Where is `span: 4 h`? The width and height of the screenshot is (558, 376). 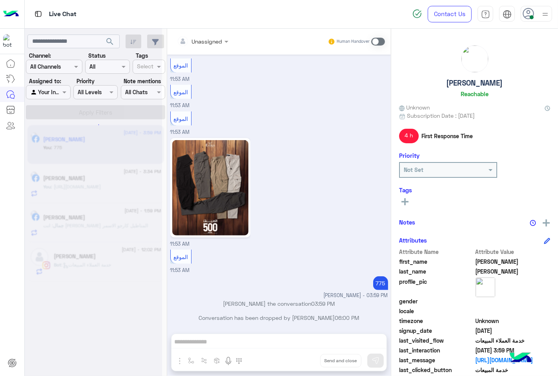
span: 4 h is located at coordinates (409, 136).